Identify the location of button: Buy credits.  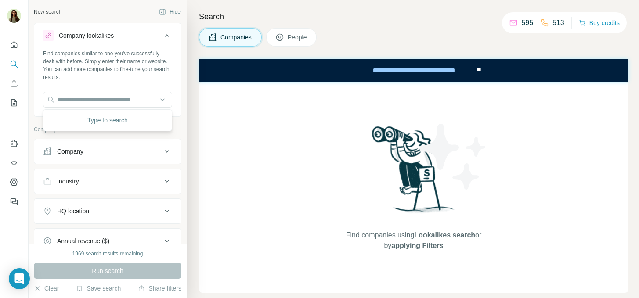
(599, 23).